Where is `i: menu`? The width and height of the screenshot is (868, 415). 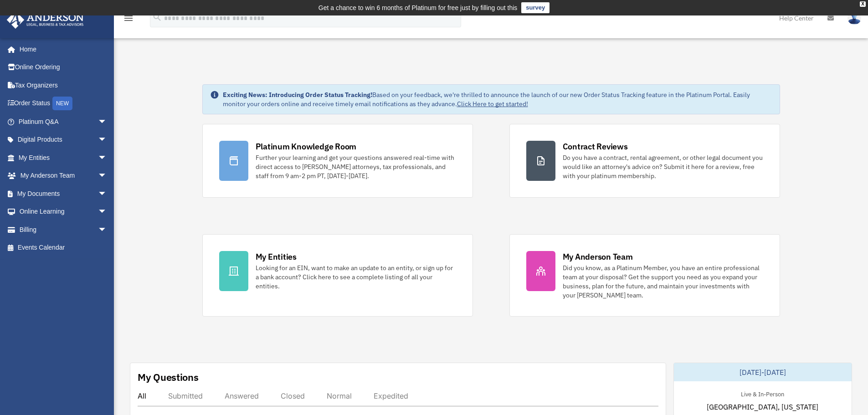 i: menu is located at coordinates (129, 18).